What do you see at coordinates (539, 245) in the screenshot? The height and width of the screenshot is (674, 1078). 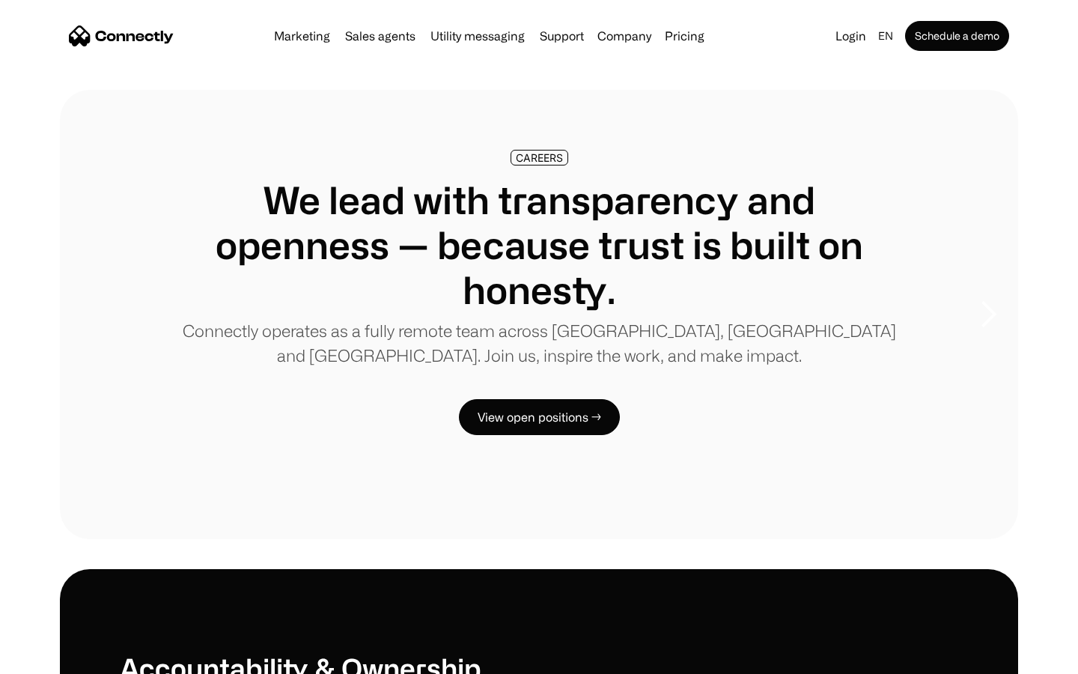 I see `h1: We lead with transparency and openness — because trust is built on honesty.` at bounding box center [539, 245].